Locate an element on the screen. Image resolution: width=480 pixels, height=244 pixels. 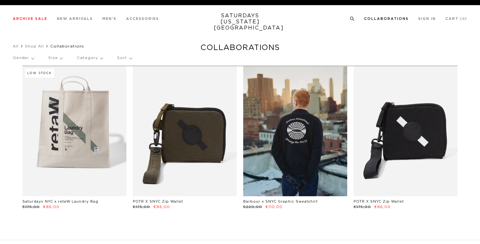
p: Category is located at coordinates (90, 58).